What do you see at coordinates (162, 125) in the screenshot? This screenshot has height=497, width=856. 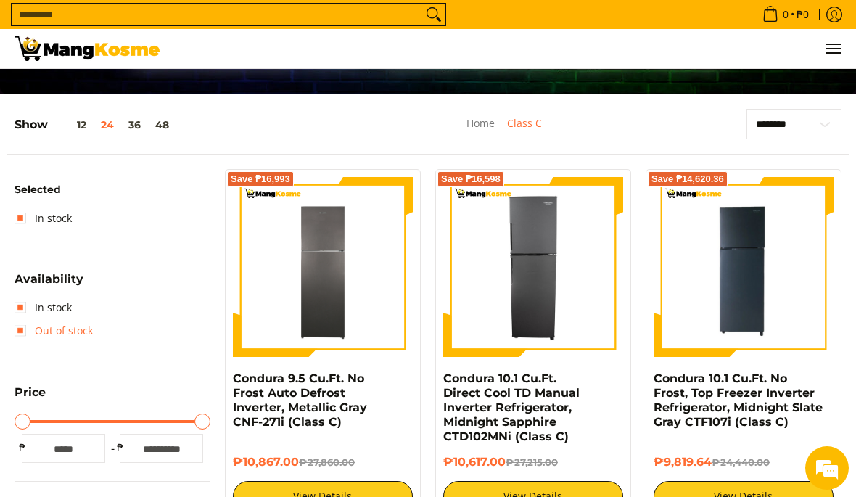 I see `button: 48` at bounding box center [162, 125].